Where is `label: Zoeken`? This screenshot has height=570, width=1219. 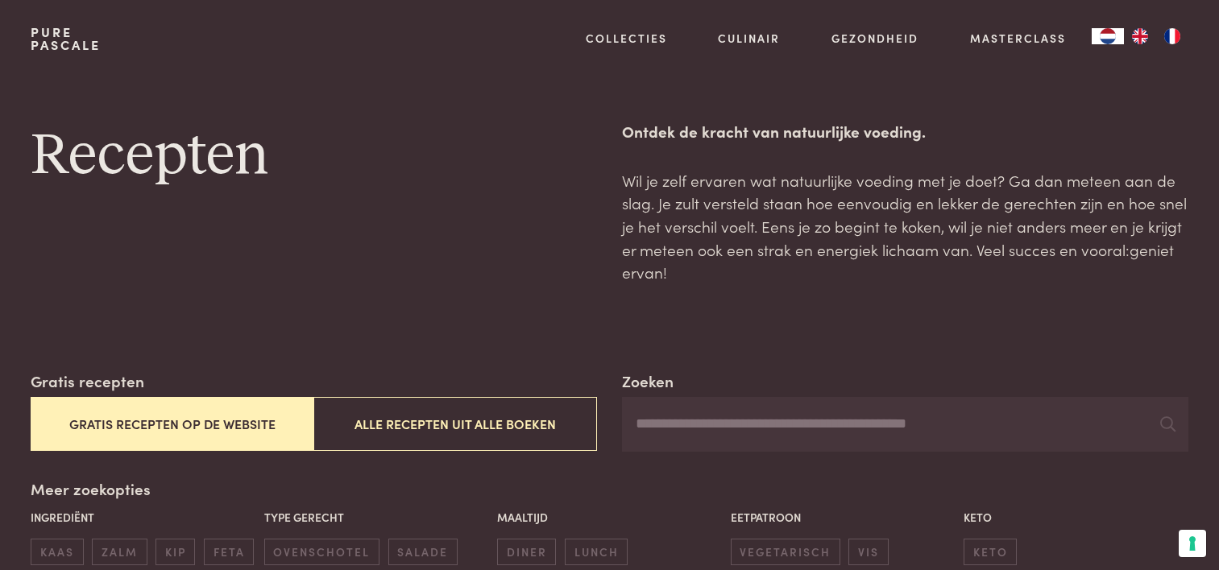 label: Zoeken is located at coordinates (648, 381).